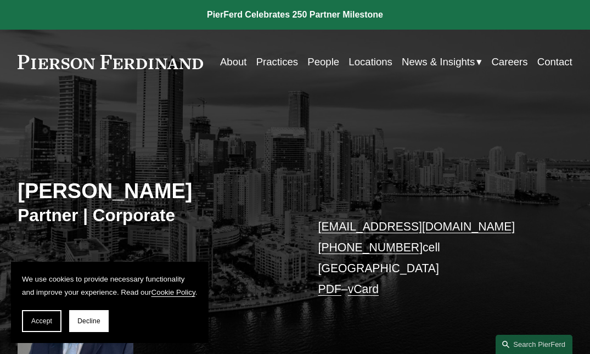 The width and height of the screenshot is (590, 354). Describe the element at coordinates (363, 289) in the screenshot. I see `a: vCard` at that location.